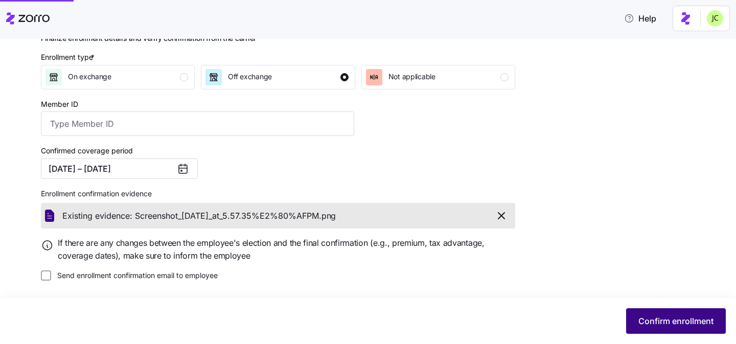 This screenshot has width=736, height=344. I want to click on span: If there are any changes between the employee's election and the final confirmation (e.g., premiu..., so click(286, 250).